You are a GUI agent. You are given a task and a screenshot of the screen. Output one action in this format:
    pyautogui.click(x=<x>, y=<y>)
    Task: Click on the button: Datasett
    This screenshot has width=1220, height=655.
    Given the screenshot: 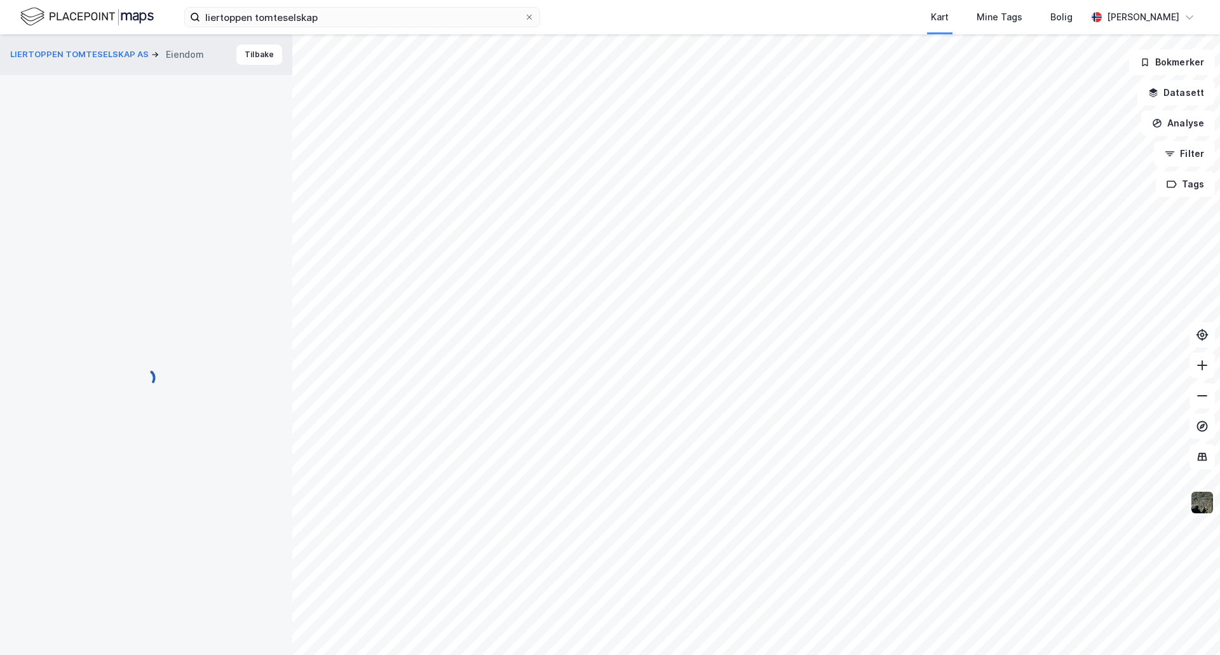 What is the action you would take?
    pyautogui.click(x=1176, y=93)
    